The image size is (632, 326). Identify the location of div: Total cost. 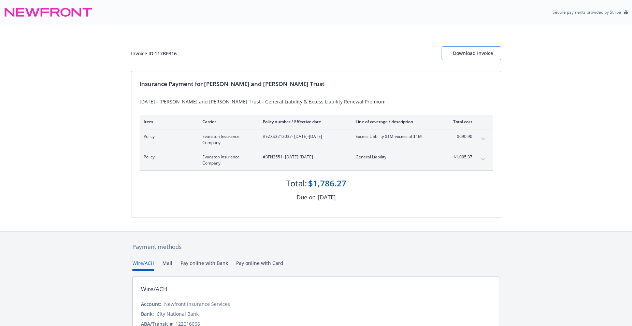
(459, 121).